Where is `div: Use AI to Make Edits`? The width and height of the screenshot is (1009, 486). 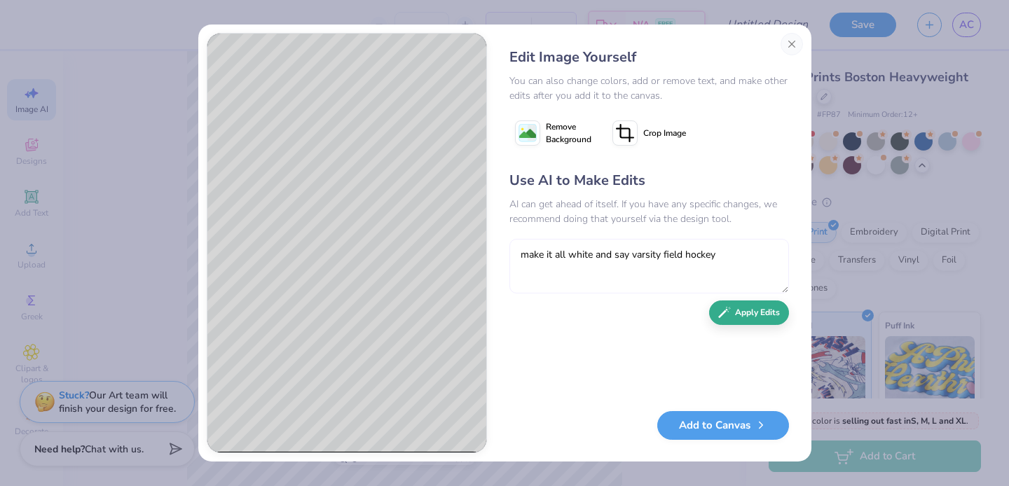
div: Use AI to Make Edits is located at coordinates (649, 181).